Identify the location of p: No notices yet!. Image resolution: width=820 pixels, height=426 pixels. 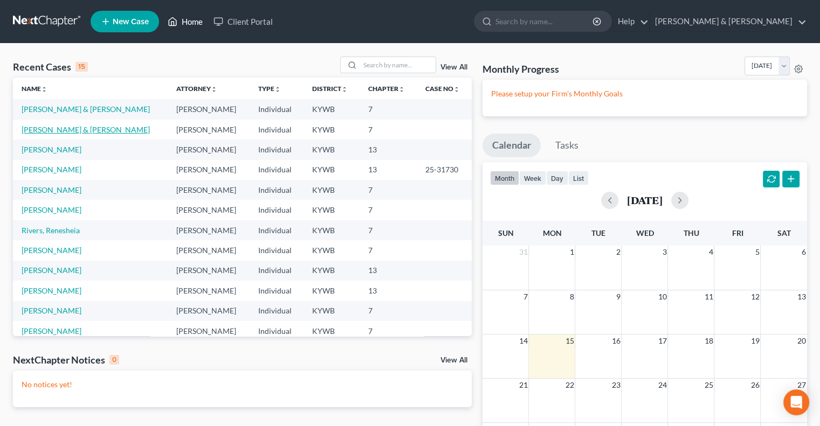
(242, 385).